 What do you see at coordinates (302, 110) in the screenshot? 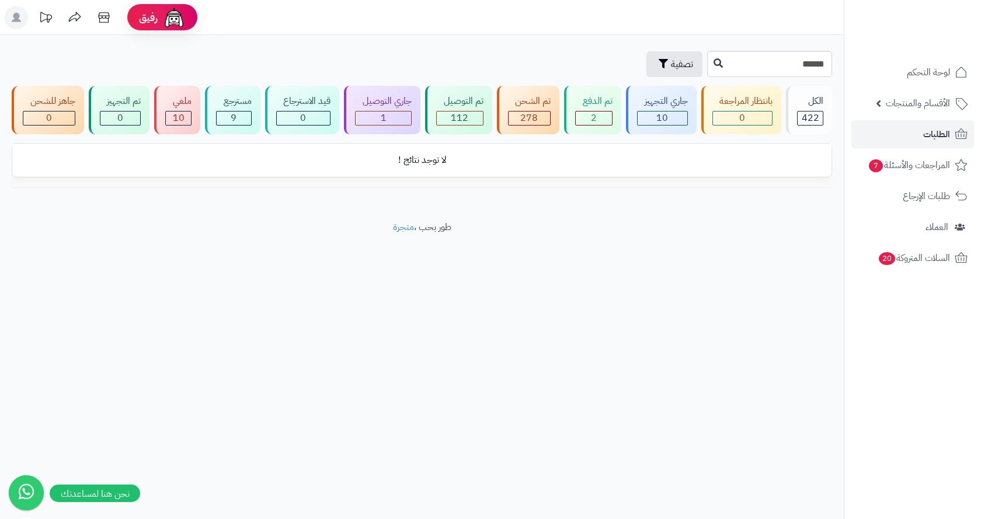
I see `a: قيد الاسترجاع 0` at bounding box center [302, 110].